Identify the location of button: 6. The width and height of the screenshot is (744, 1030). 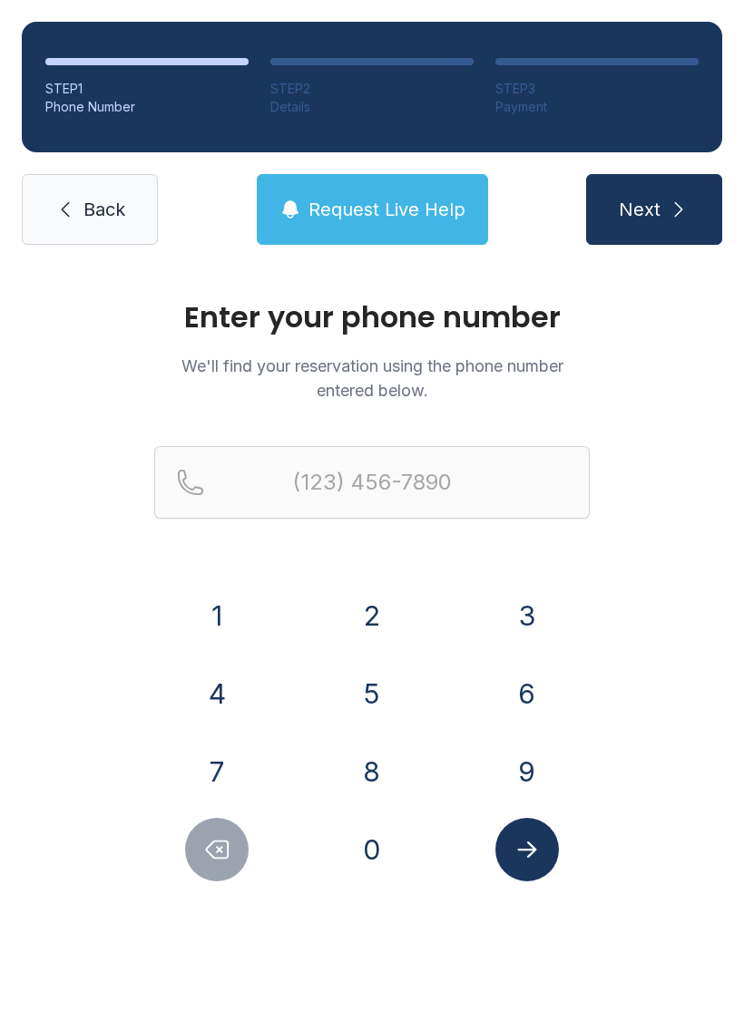
(527, 694).